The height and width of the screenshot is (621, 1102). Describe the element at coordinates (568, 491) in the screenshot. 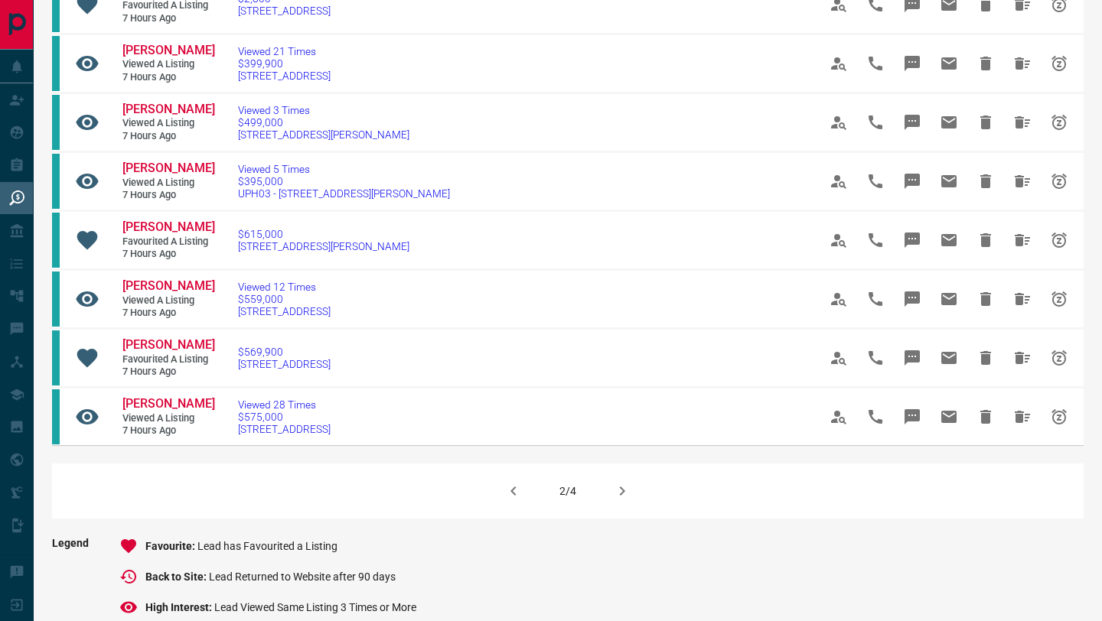

I see `div: 2/4` at that location.